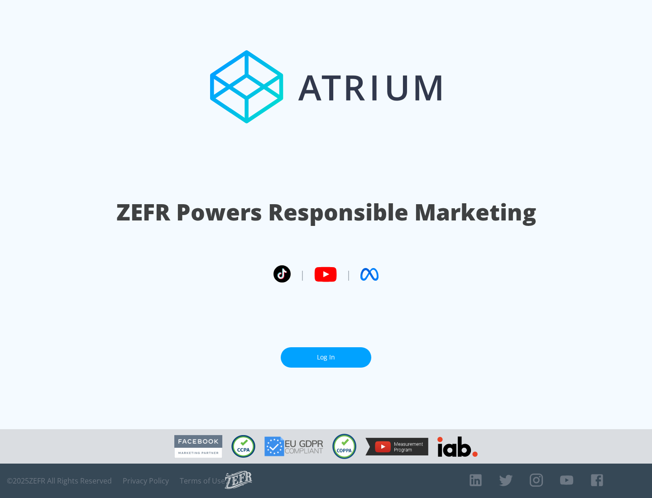 The image size is (652, 498). I want to click on img: COPPA Compliant, so click(344, 446).